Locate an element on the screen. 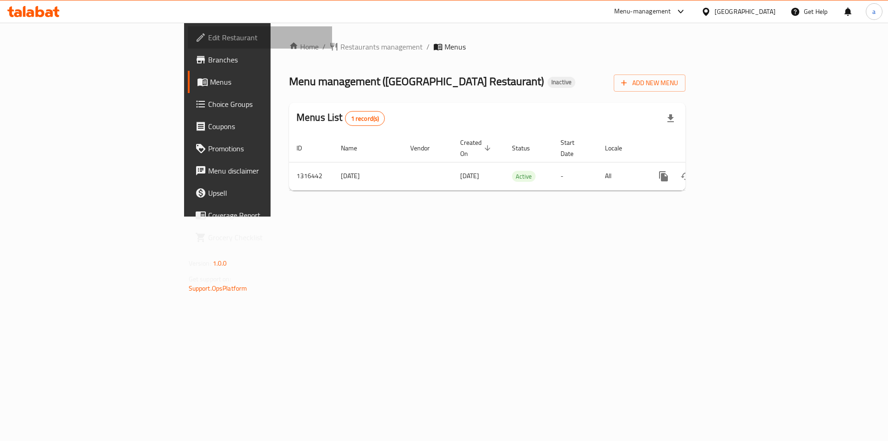 The width and height of the screenshot is (888, 441). th: Actions is located at coordinates (697, 148).